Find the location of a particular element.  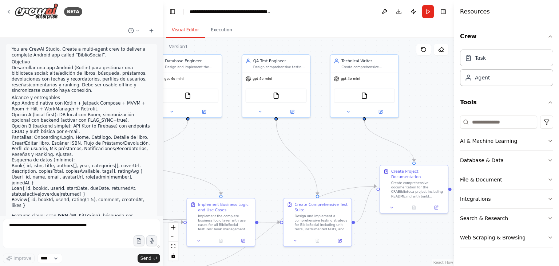

h4: Resources is located at coordinates (475, 12).